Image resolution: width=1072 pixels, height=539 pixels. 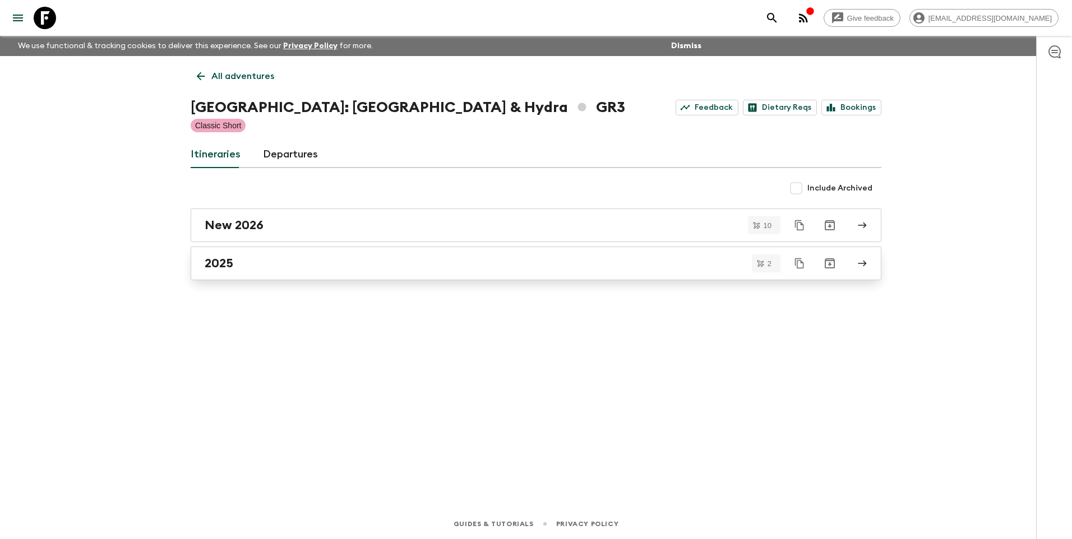 I want to click on span: 10, so click(x=767, y=225).